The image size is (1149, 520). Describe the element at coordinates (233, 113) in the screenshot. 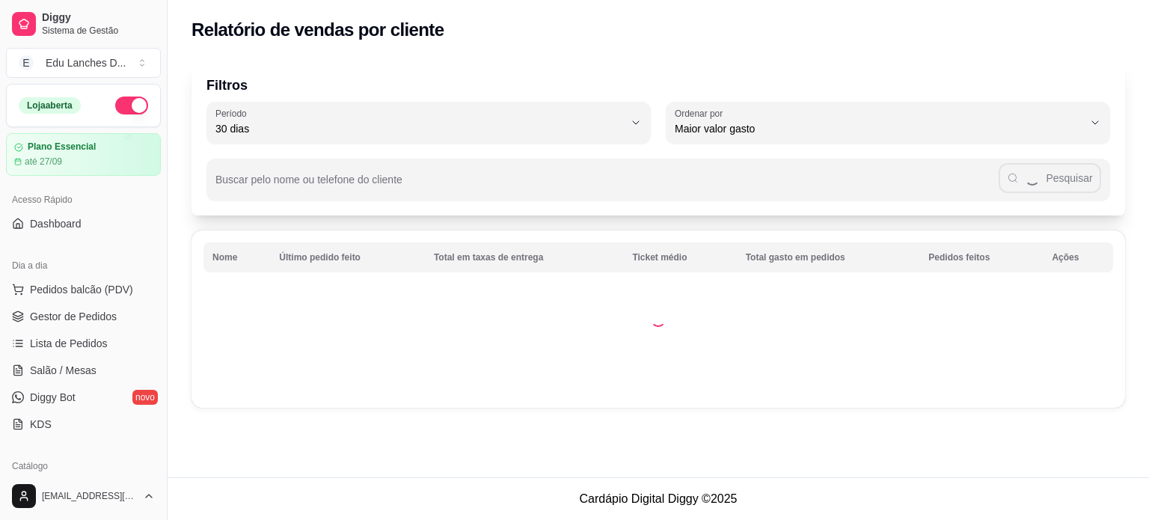

I see `label: Período` at that location.